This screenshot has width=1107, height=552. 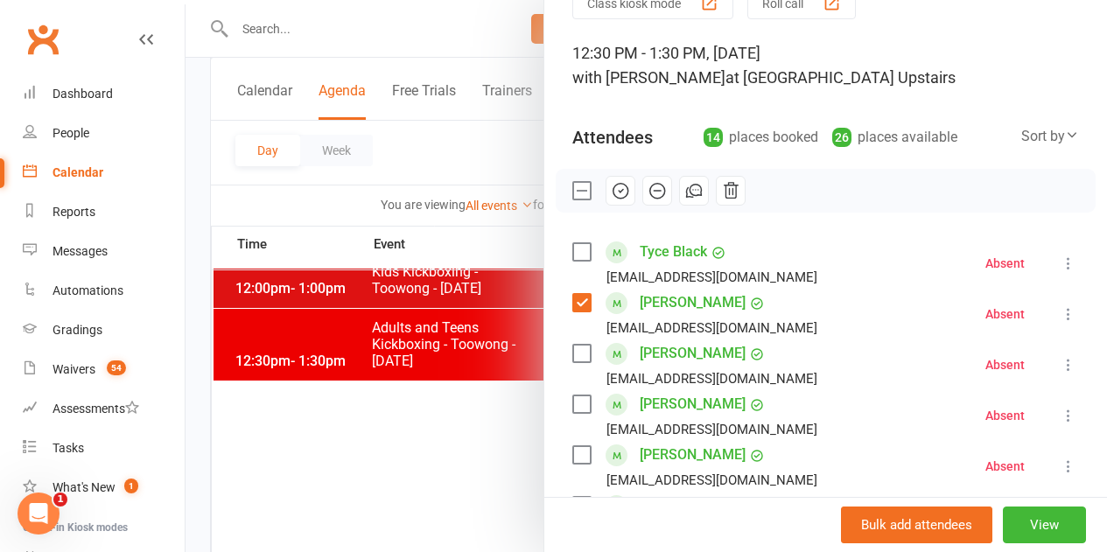 I want to click on div: places available, so click(x=894, y=137).